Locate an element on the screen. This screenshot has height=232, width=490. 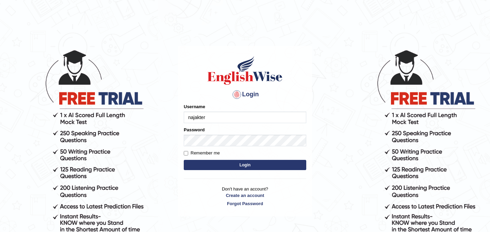
h4: Login is located at coordinates (245, 95).